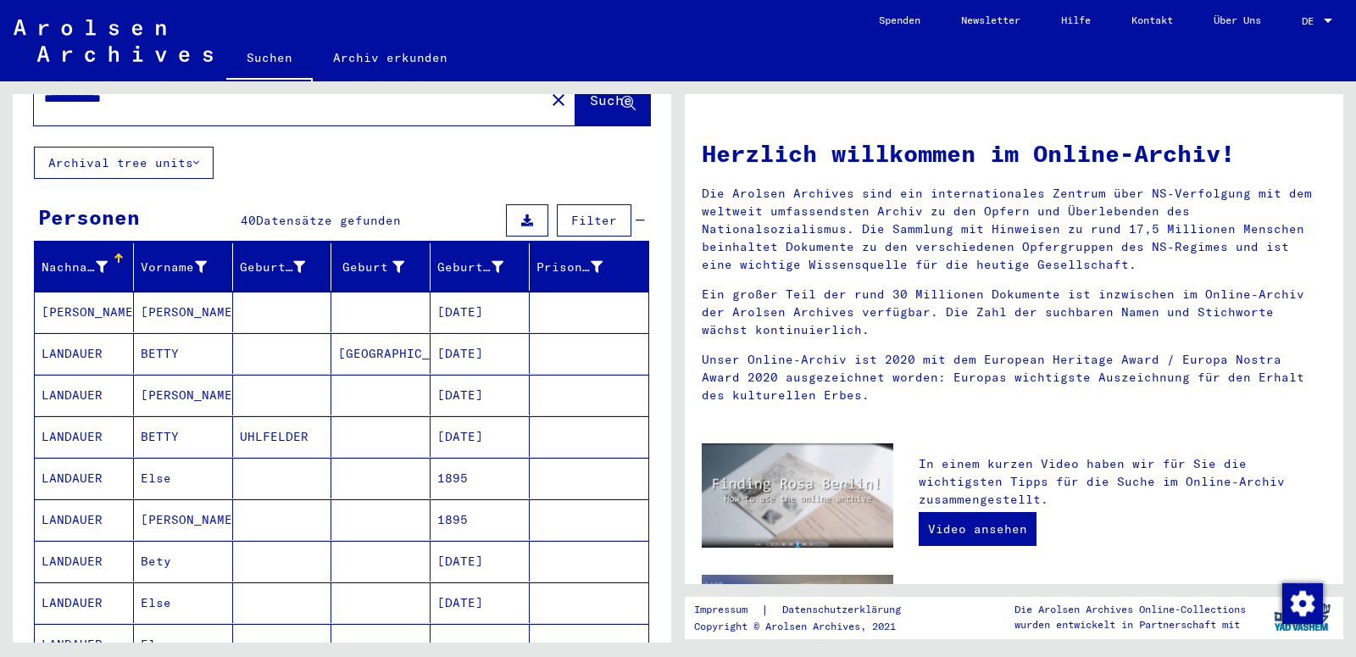  Describe the element at coordinates (727, 609) in the screenshot. I see `a: Impressum` at that location.